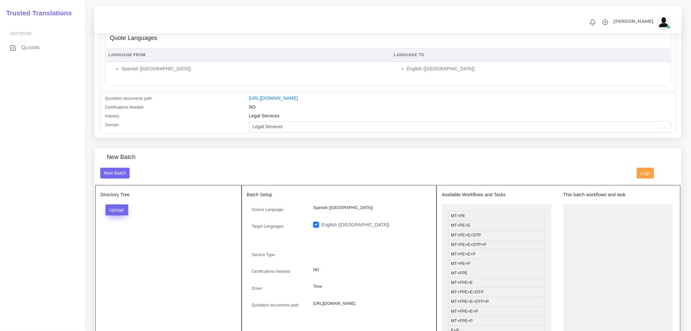  Describe the element at coordinates (339, 194) in the screenshot. I see `h5: Batch Setup` at that location.